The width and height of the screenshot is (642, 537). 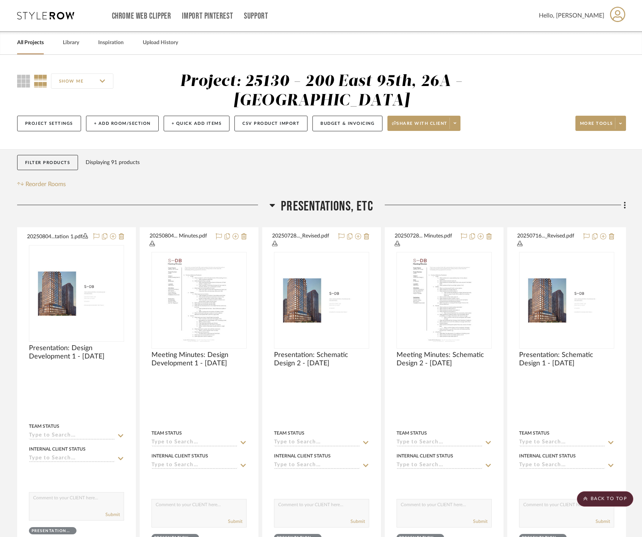 I want to click on span: PRESENTATIONS, ETC, so click(x=327, y=206).